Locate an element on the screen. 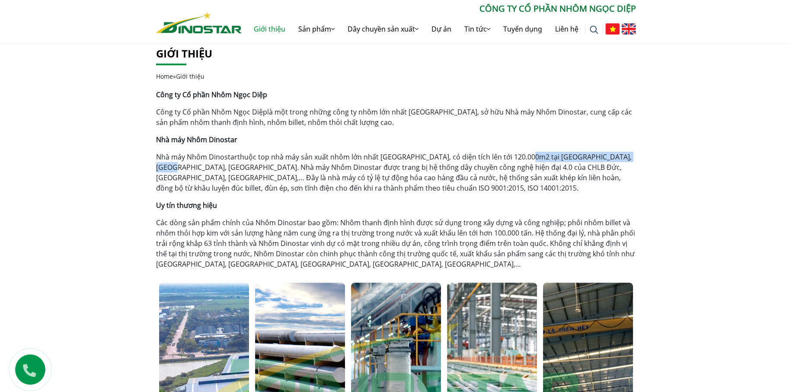 This screenshot has height=392, width=792. p: Các dòng sản phẩm chính của Nhôm Dinostar bao gồm: Nhôm thanh định hình được sử dụng trong xây dự... is located at coordinates (396, 243).